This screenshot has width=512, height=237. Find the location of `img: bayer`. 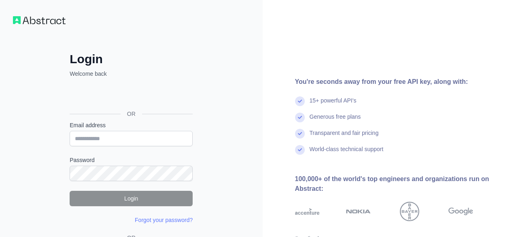

img: bayer is located at coordinates (409, 211).